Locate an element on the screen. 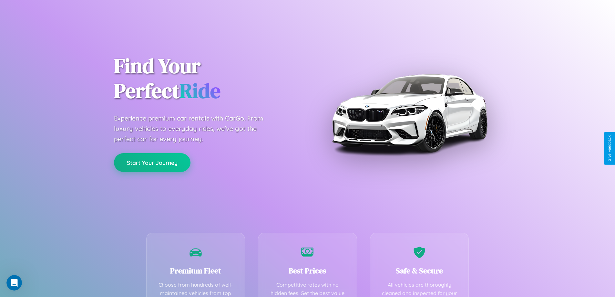  h1: Find Your Perfect is located at coordinates (206, 78).